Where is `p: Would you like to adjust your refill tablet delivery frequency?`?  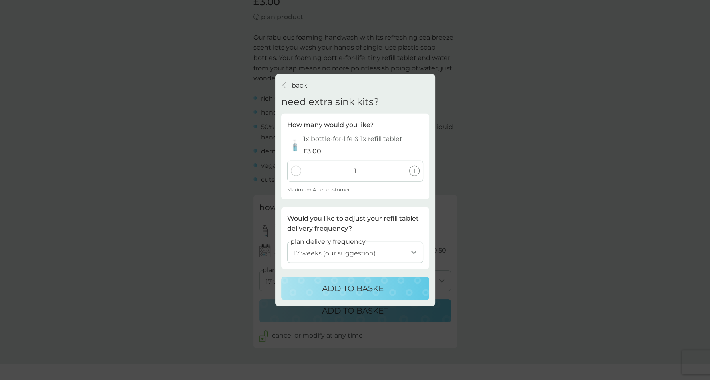
p: Would you like to adjust your refill tablet delivery frequency? is located at coordinates (355, 223).